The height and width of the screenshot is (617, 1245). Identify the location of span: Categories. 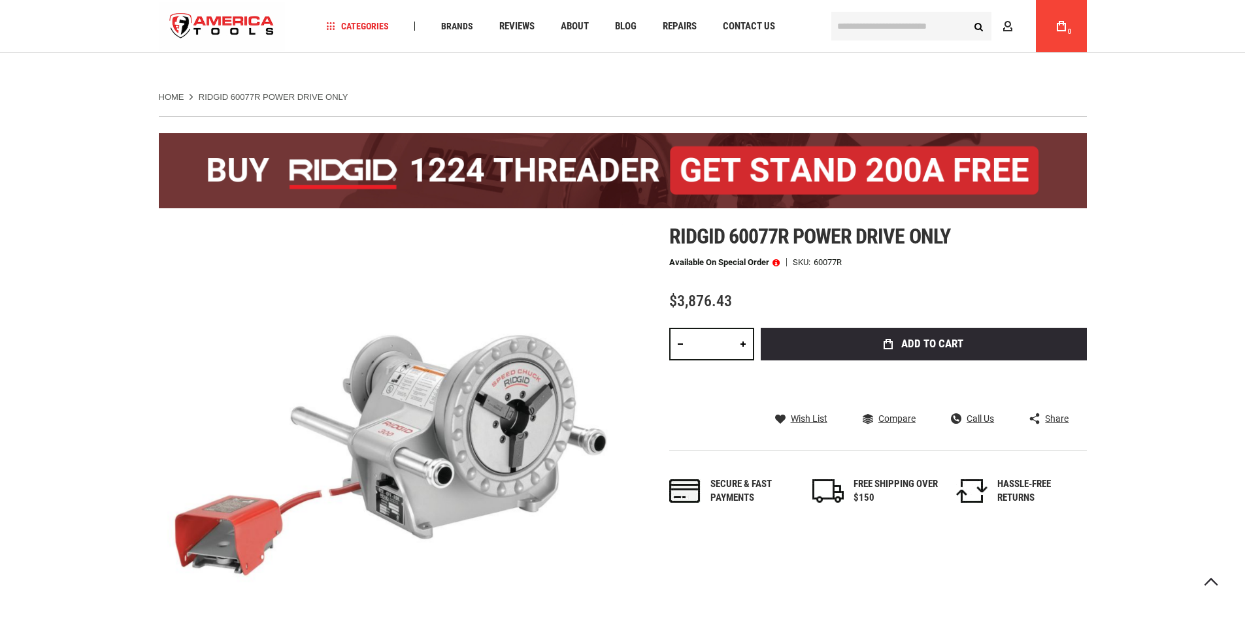
(357, 26).